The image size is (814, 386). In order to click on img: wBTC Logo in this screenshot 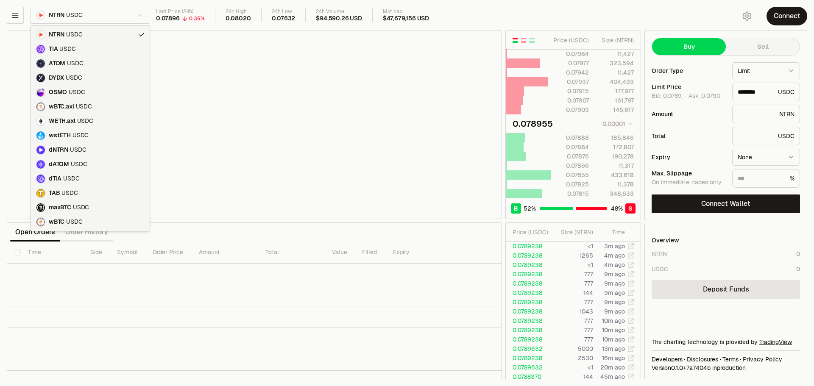, I will do `click(41, 222)`.